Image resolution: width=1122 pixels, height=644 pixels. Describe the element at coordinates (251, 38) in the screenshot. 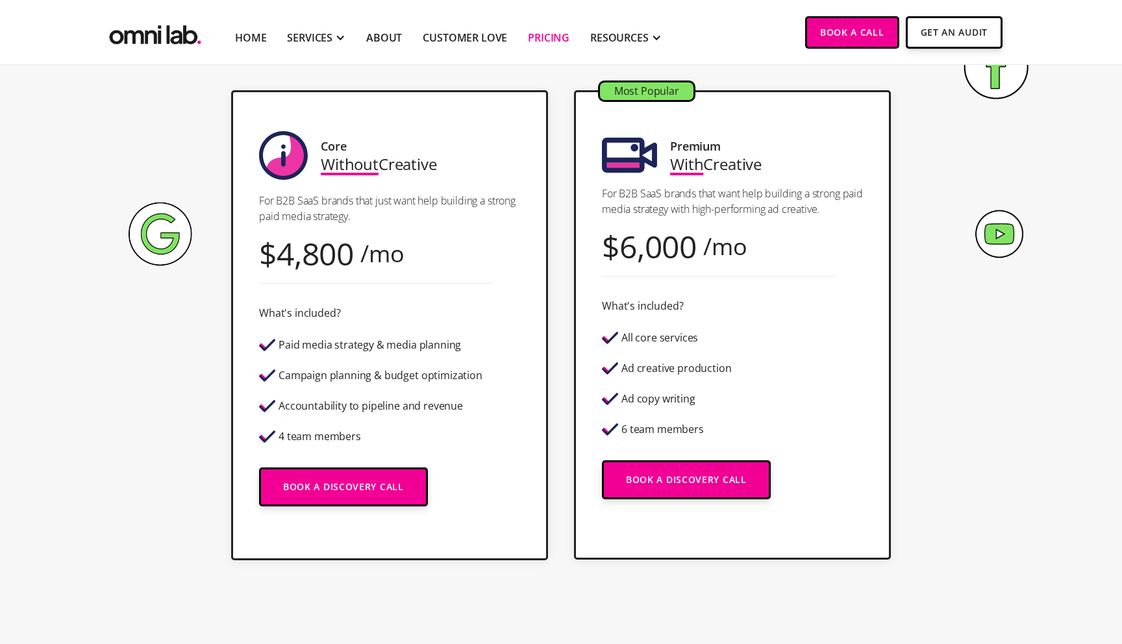

I see `a: Home` at that location.